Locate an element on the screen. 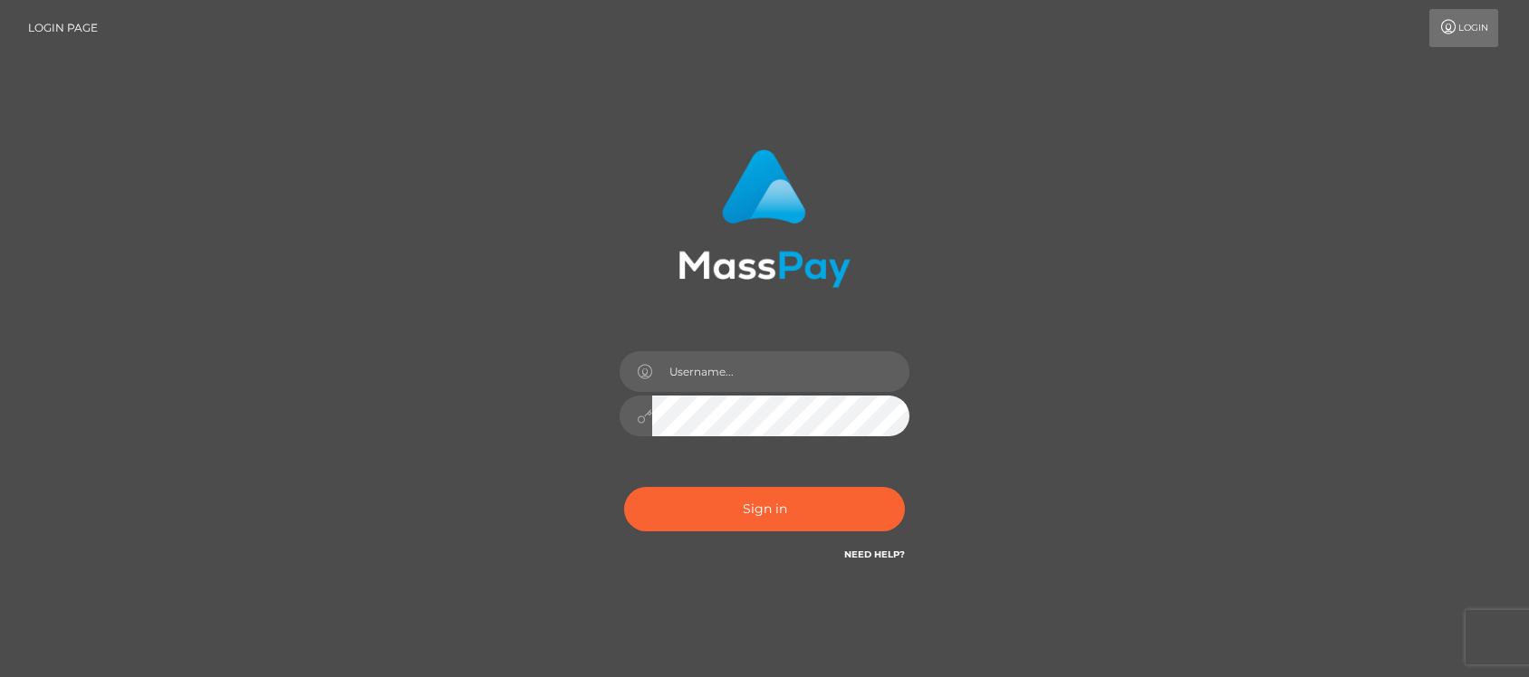  a: Login Page is located at coordinates (62, 28).